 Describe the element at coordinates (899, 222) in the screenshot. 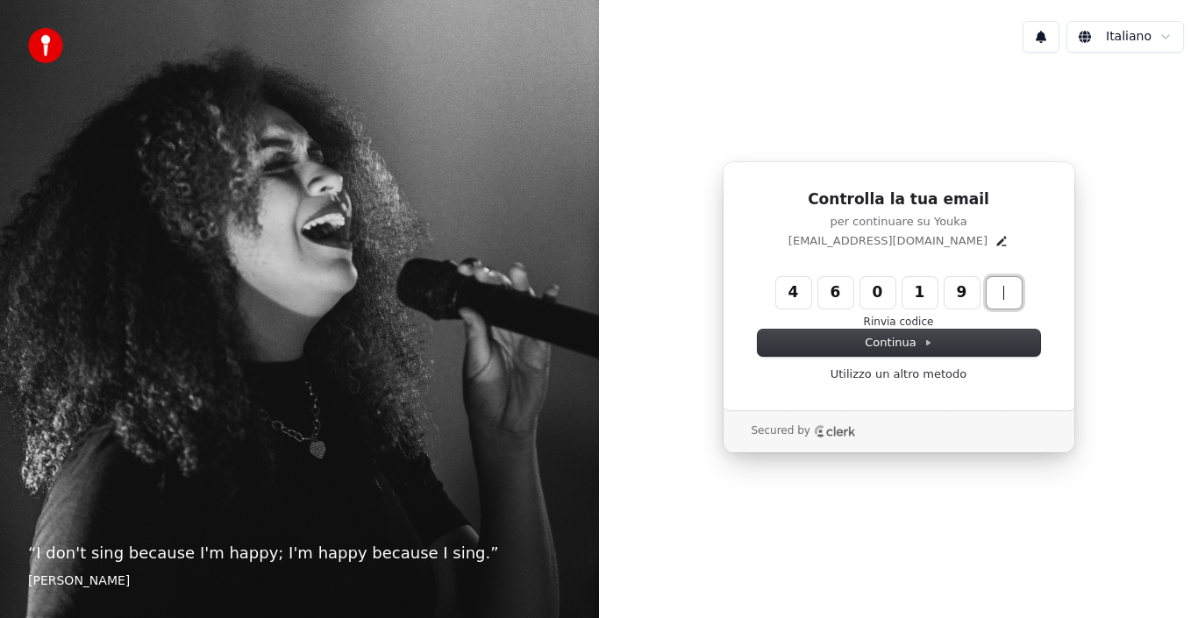

I see `p: per continuare su Youka` at that location.